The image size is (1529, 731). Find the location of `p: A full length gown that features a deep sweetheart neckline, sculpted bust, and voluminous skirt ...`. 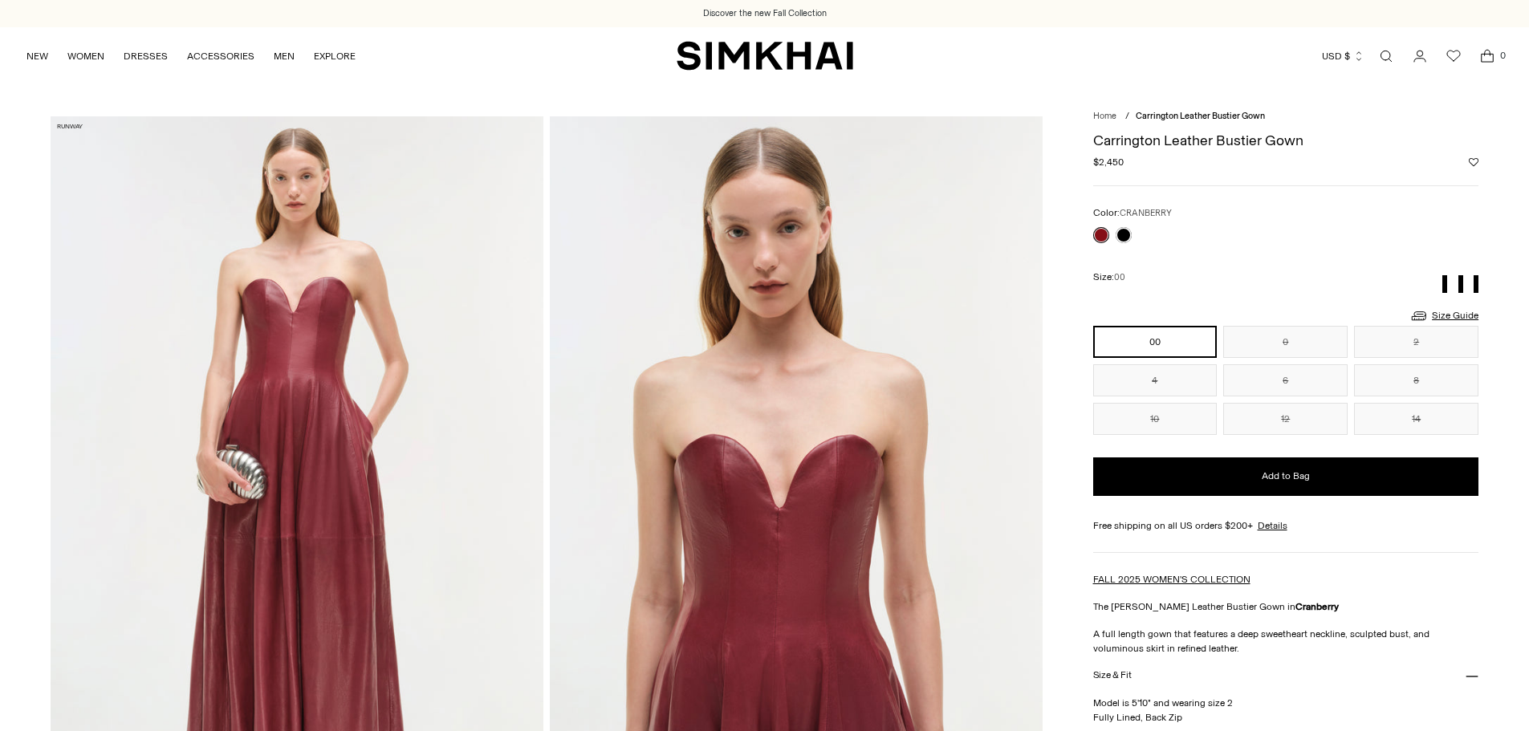

p: A full length gown that features a deep sweetheart neckline, sculpted bust, and voluminous skirt ... is located at coordinates (1286, 641).